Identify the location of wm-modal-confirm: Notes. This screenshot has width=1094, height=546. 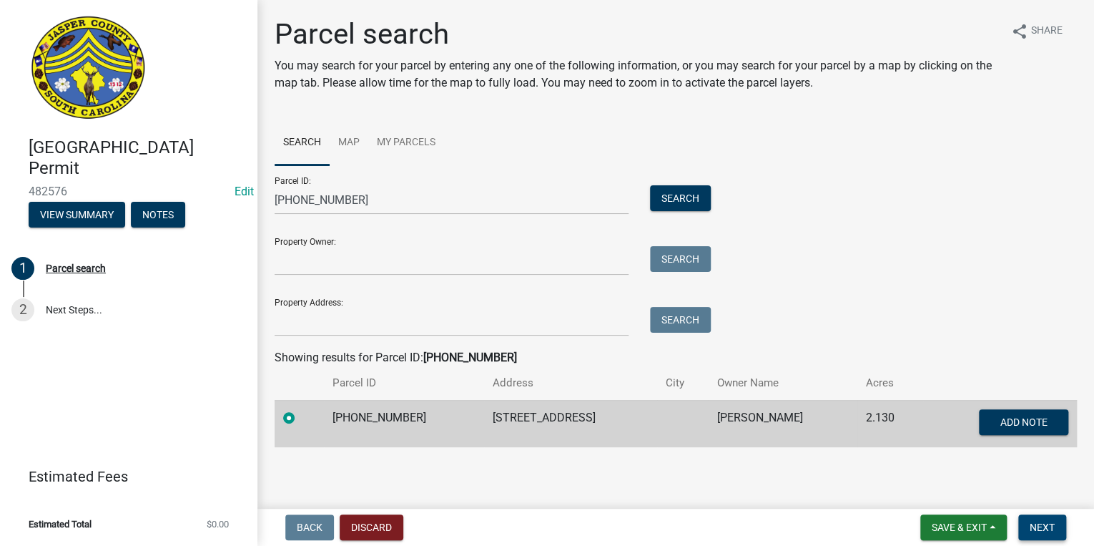
(158, 215).